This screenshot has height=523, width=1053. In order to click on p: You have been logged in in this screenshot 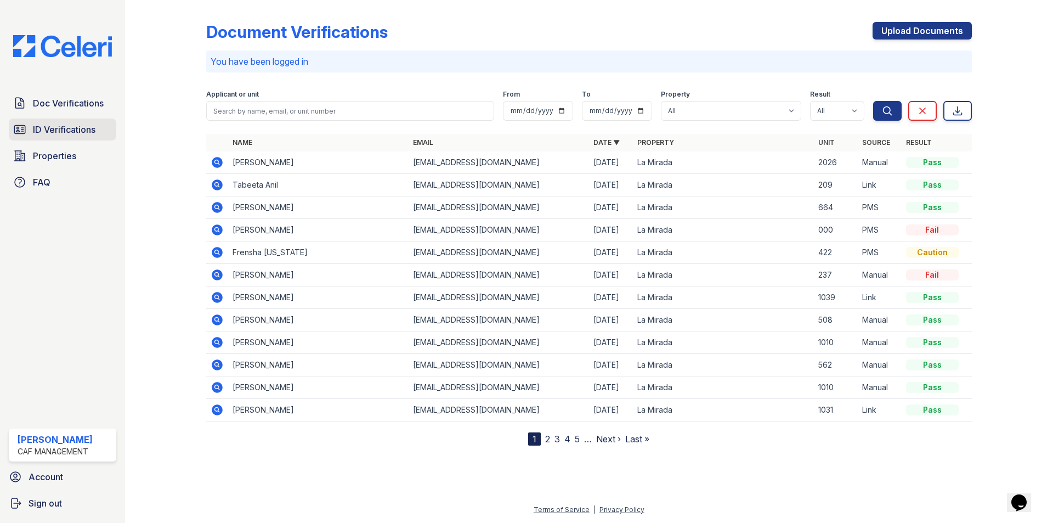, I will do `click(589, 61)`.